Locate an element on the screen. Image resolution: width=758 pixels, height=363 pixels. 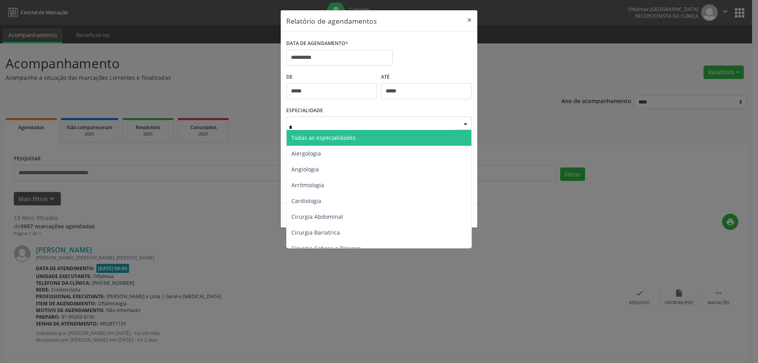
span: Cardiologia is located at coordinates (306, 201).